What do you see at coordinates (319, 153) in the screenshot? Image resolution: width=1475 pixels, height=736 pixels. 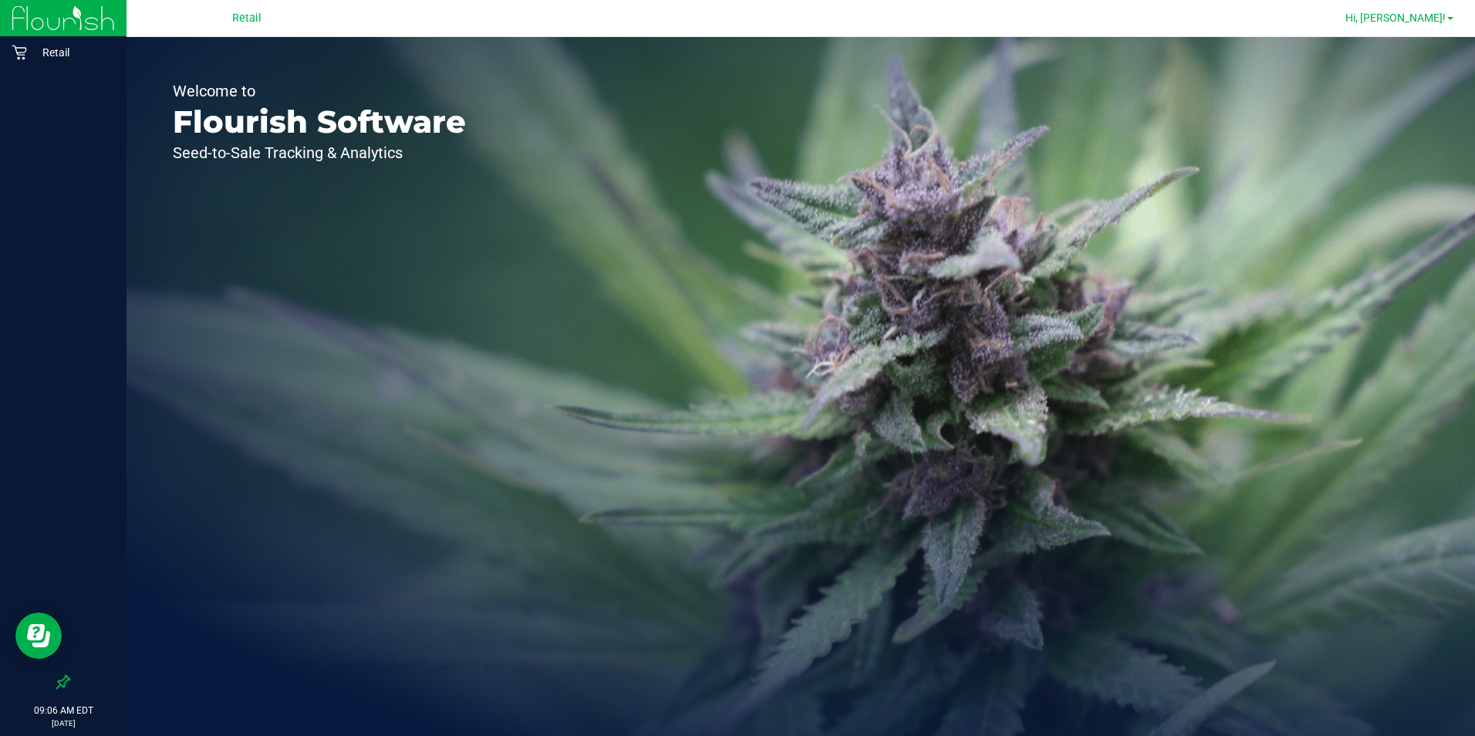 I see `p: Seed-to-Sale Tracking & Analytics` at bounding box center [319, 153].